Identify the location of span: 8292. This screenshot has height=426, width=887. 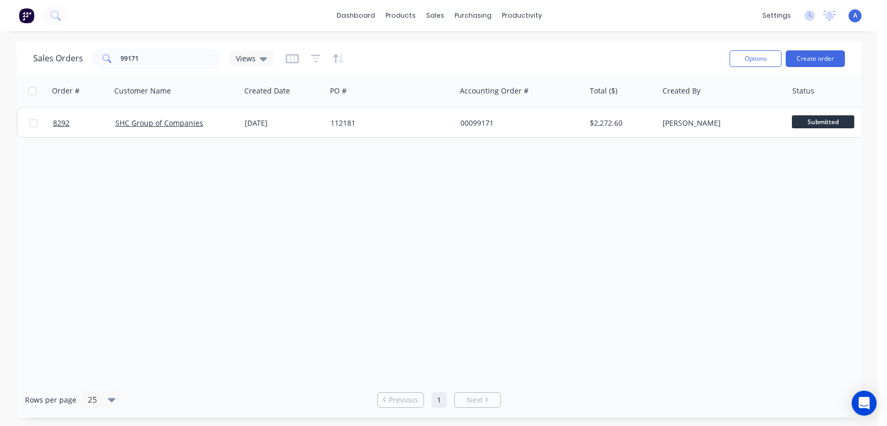
(61, 123).